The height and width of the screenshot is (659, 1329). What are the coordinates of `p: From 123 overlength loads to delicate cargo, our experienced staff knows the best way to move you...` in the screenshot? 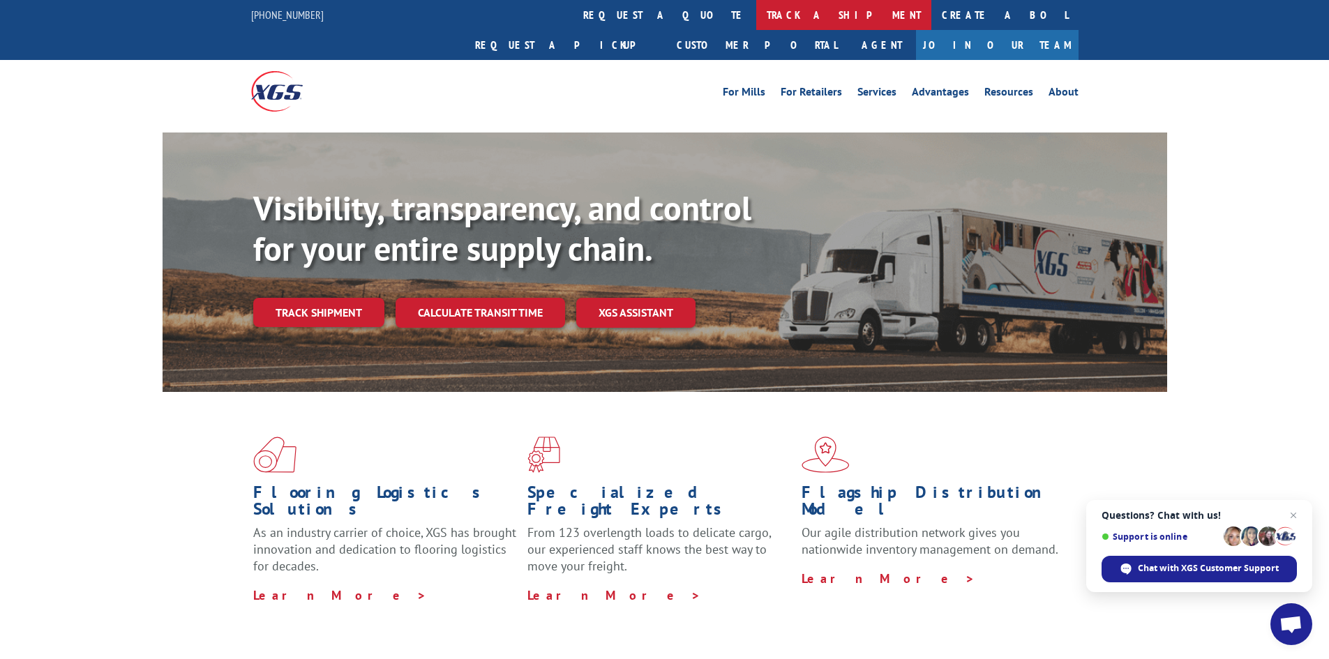 It's located at (659, 555).